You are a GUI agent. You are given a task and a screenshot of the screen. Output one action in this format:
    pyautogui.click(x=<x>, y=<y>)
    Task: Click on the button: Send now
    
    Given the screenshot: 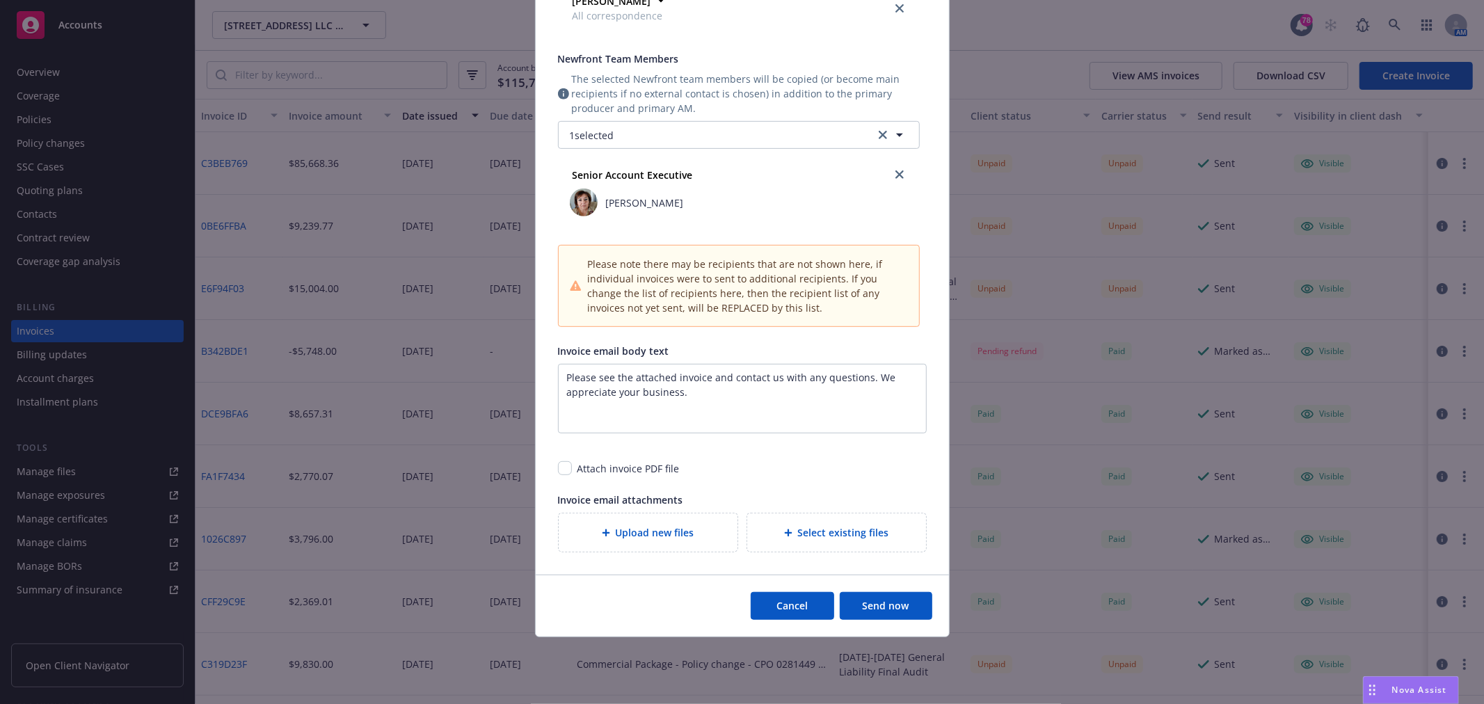 What is the action you would take?
    pyautogui.click(x=886, y=606)
    